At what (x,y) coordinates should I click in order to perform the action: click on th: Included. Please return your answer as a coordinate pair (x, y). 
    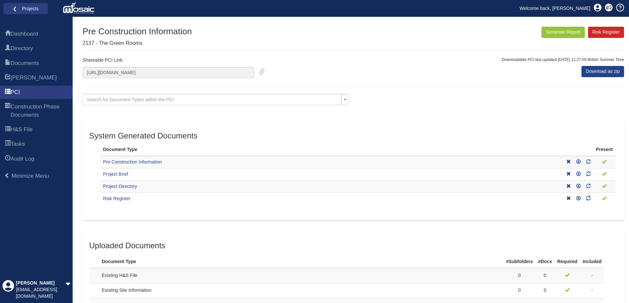
    Looking at the image, I should click on (592, 261).